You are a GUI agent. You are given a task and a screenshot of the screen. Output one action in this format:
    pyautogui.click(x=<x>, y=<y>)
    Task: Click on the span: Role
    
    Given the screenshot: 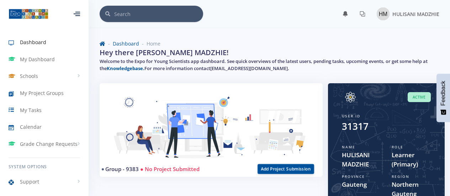 What is the action you would take?
    pyautogui.click(x=398, y=147)
    